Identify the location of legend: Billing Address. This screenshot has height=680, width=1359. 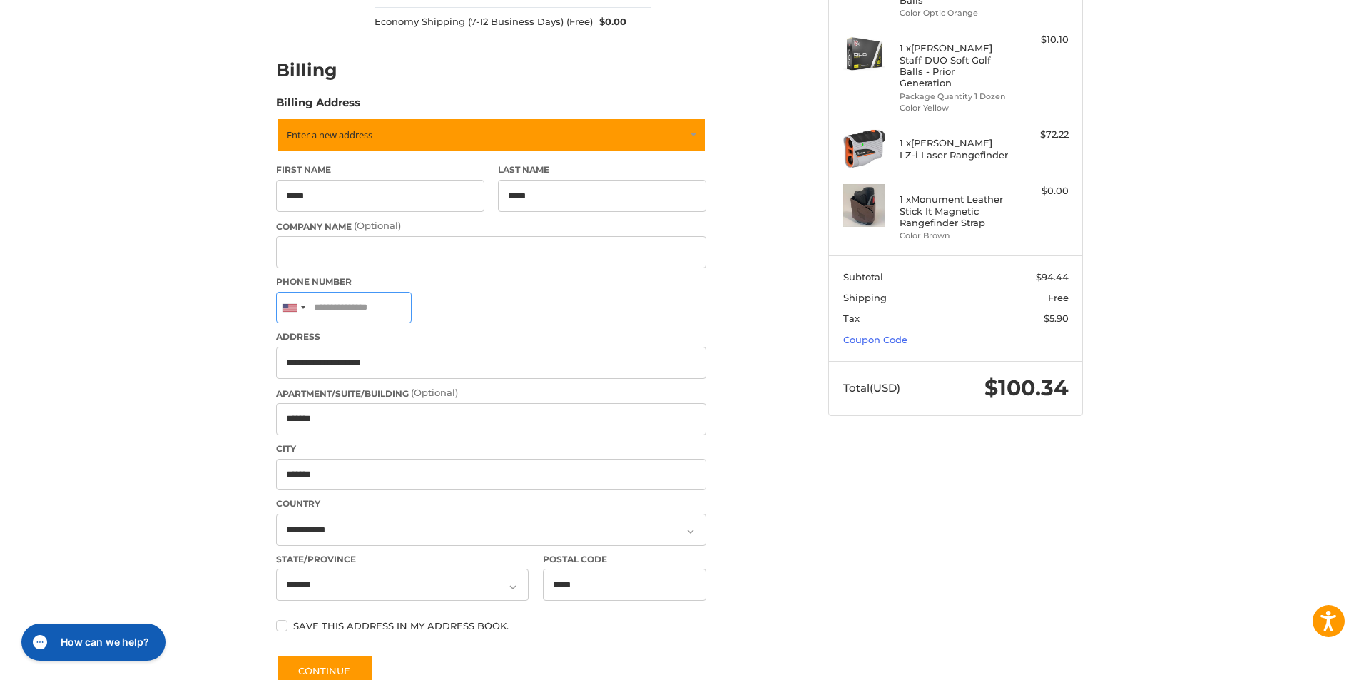
(318, 106).